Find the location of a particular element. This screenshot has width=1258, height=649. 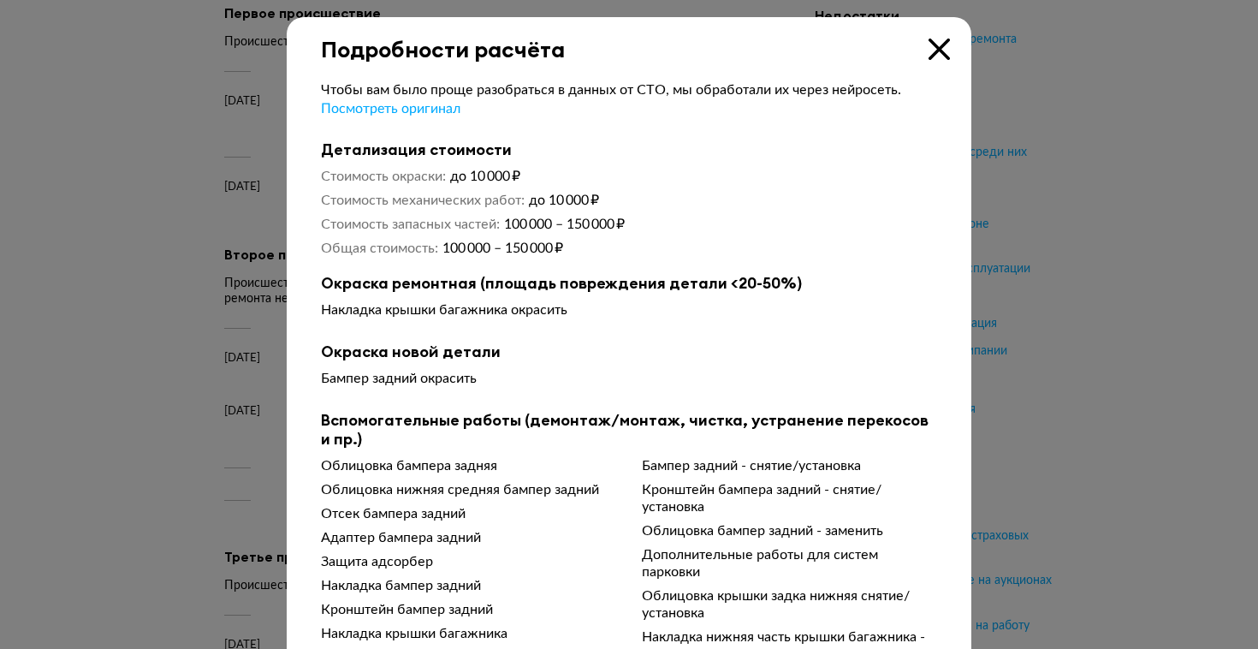

b: Окраска новой детали is located at coordinates (629, 352).